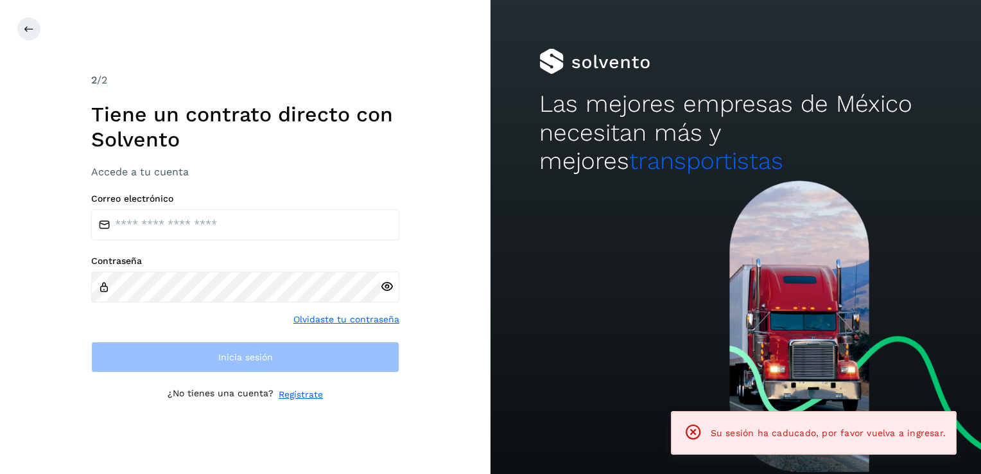 This screenshot has height=474, width=981. Describe the element at coordinates (300, 394) in the screenshot. I see `a: Regístrate` at that location.